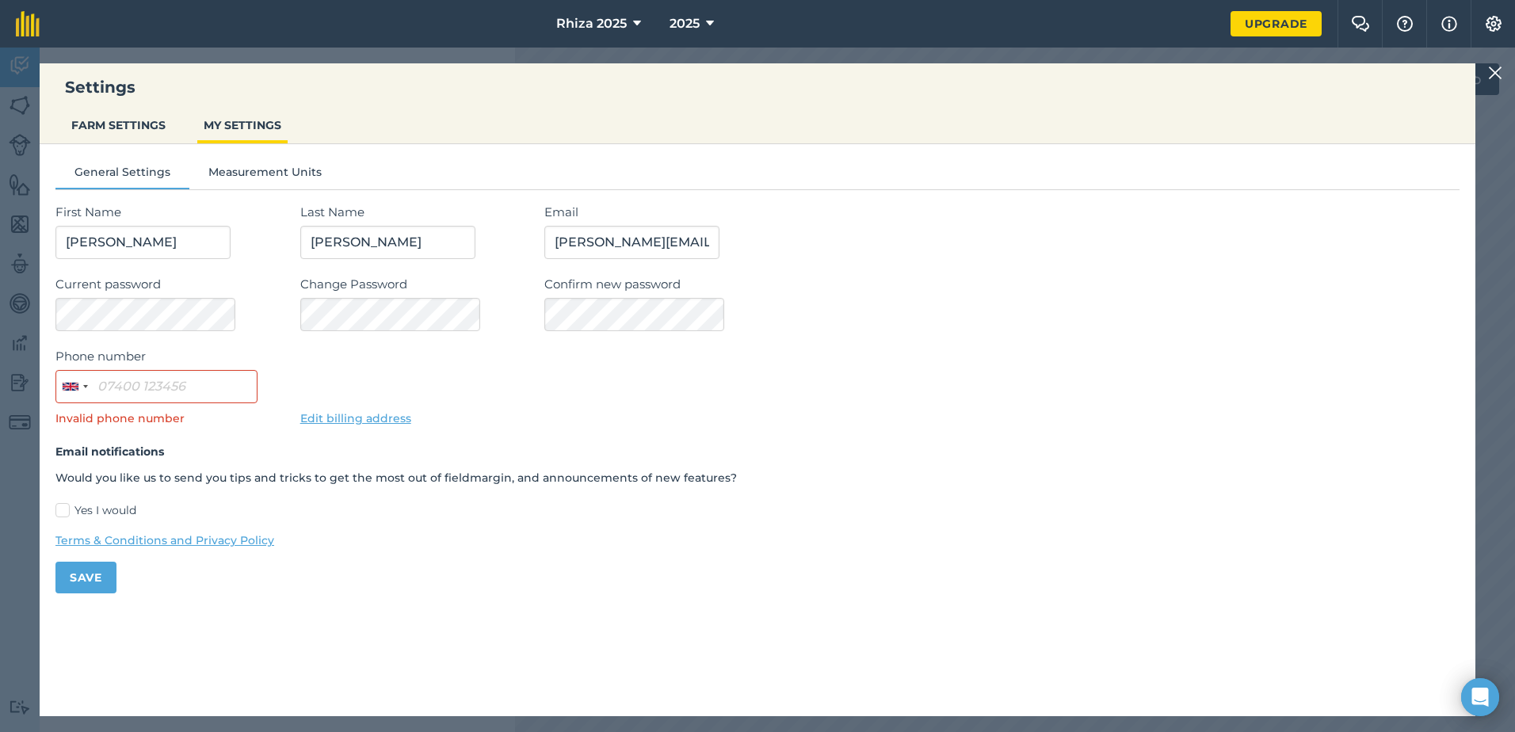  Describe the element at coordinates (170, 356) in the screenshot. I see `label: Phone number` at that location.